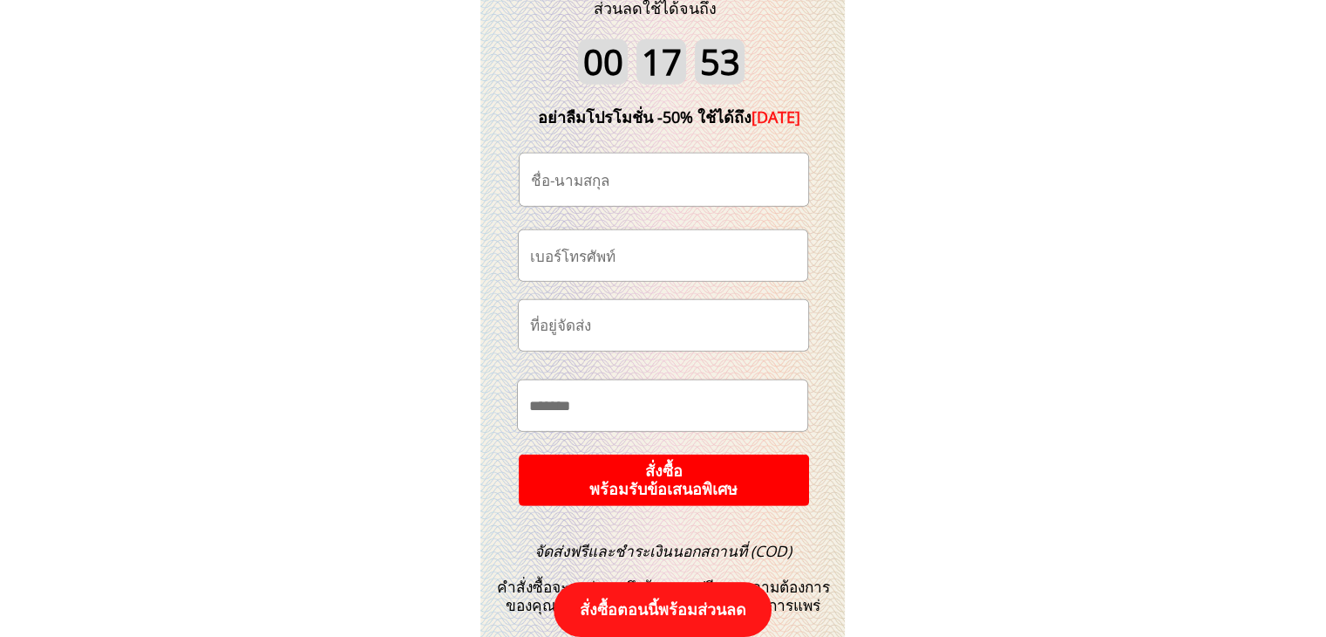  What do you see at coordinates (664, 325) in the screenshot?
I see `input: ที่อยู่จัดส่ง` at bounding box center [664, 325].